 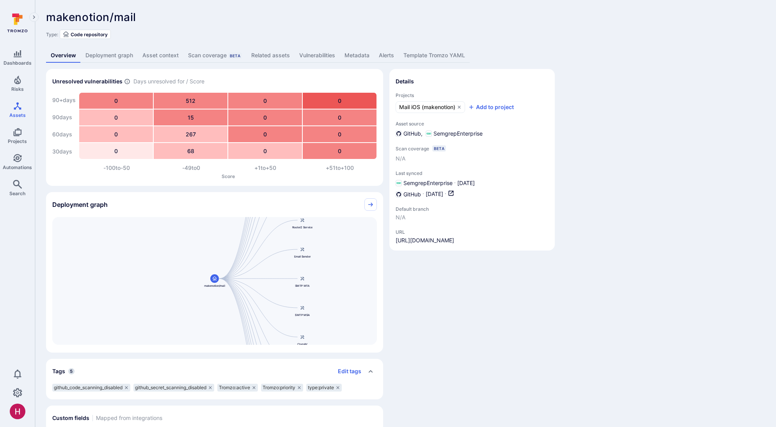 What do you see at coordinates (190, 101) in the screenshot?
I see `div: 512` at bounding box center [190, 101].